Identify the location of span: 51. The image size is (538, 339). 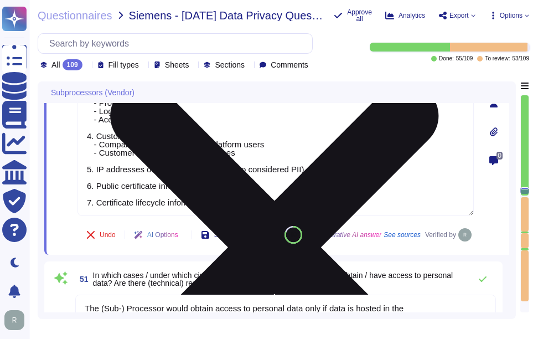
(82, 279).